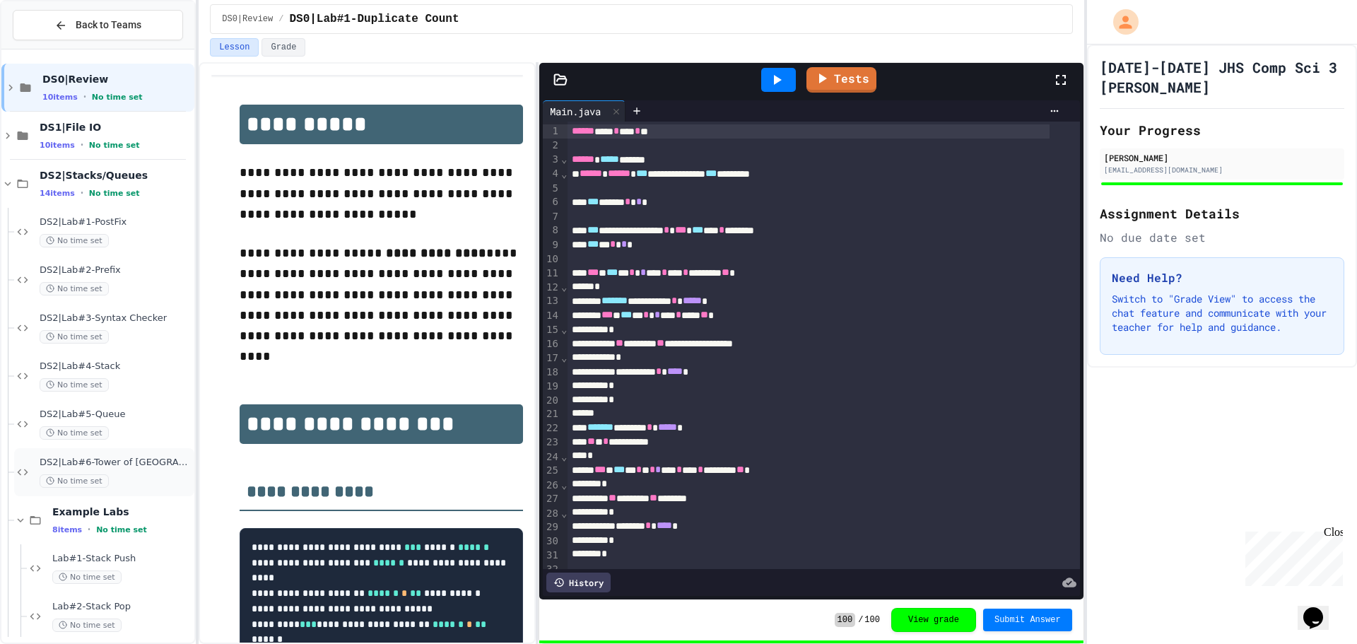 The image size is (1357, 644). What do you see at coordinates (115, 222) in the screenshot?
I see `span: DS2|Lab#1-PostFix` at bounding box center [115, 222].